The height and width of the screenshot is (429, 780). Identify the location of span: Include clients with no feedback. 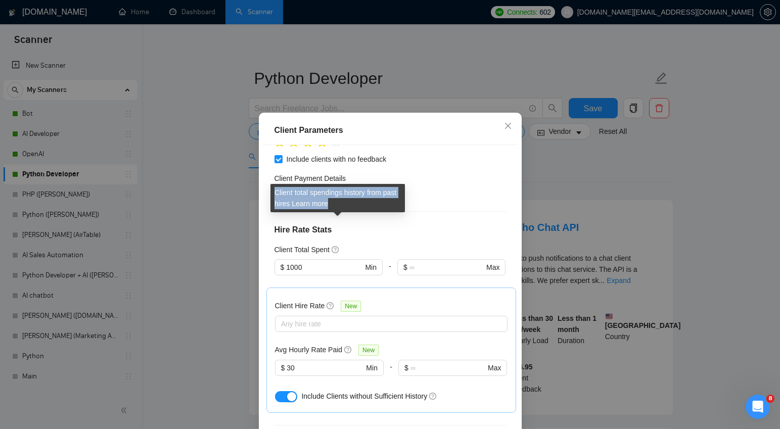
(337, 159).